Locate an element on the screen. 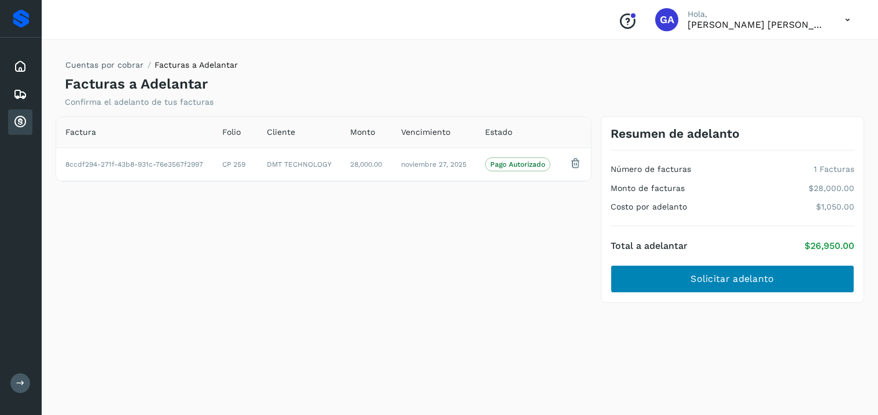 Image resolution: width=878 pixels, height=415 pixels. button: Solicitar adelanto is located at coordinates (733, 279).